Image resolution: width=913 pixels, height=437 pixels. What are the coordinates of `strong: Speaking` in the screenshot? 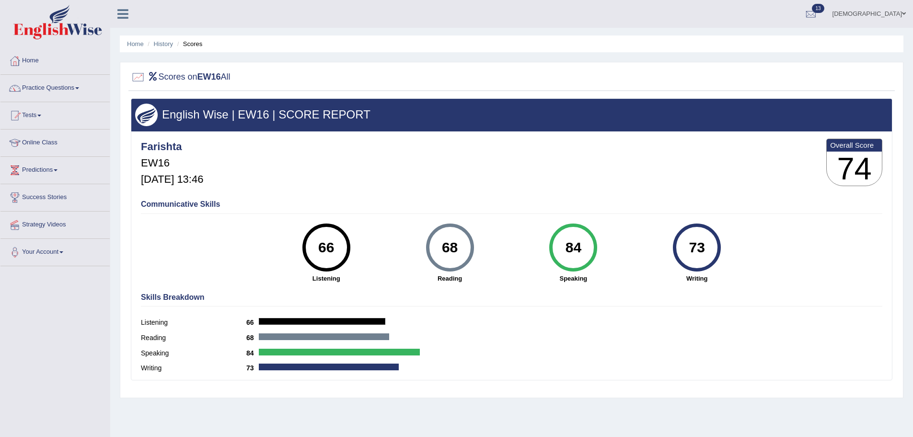 It's located at (573, 278).